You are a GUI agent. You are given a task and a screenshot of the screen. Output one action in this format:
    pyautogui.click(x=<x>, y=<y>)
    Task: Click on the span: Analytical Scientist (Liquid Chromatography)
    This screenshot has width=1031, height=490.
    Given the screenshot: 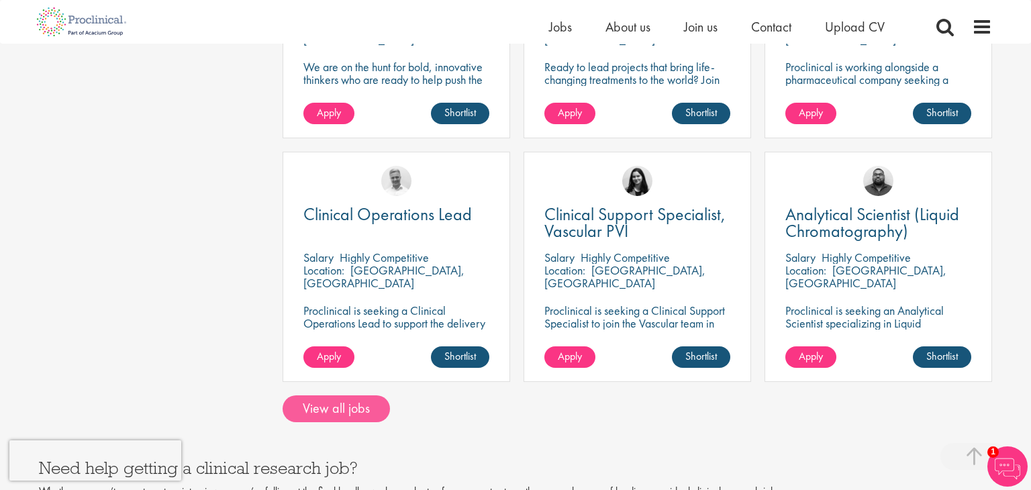 What is the action you would take?
    pyautogui.click(x=872, y=222)
    